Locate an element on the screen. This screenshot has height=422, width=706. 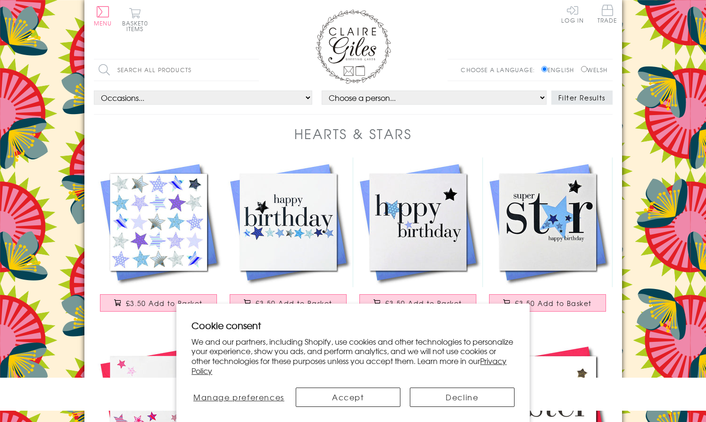
button: Basket0 items is located at coordinates (135, 19).